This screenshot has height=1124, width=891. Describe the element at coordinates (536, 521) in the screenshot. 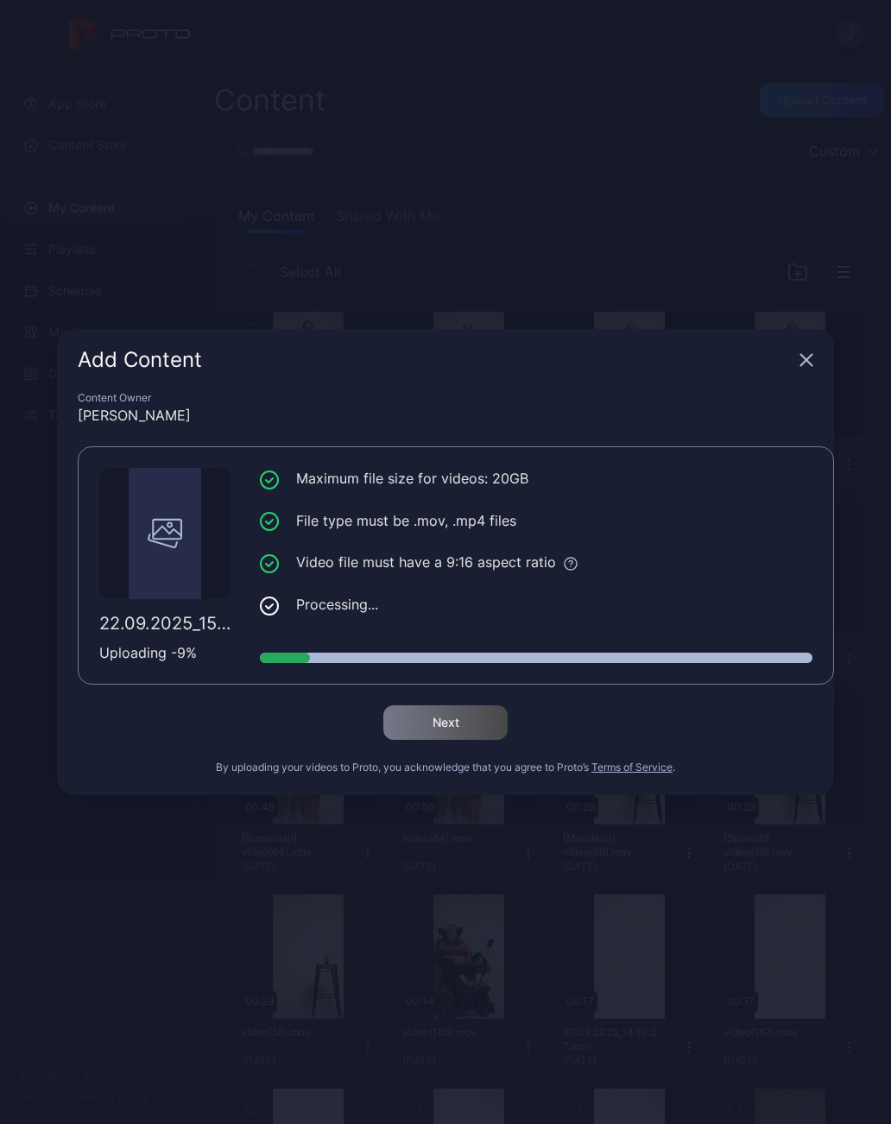

I see `li: File type must be .mov, .mp4 files` at that location.